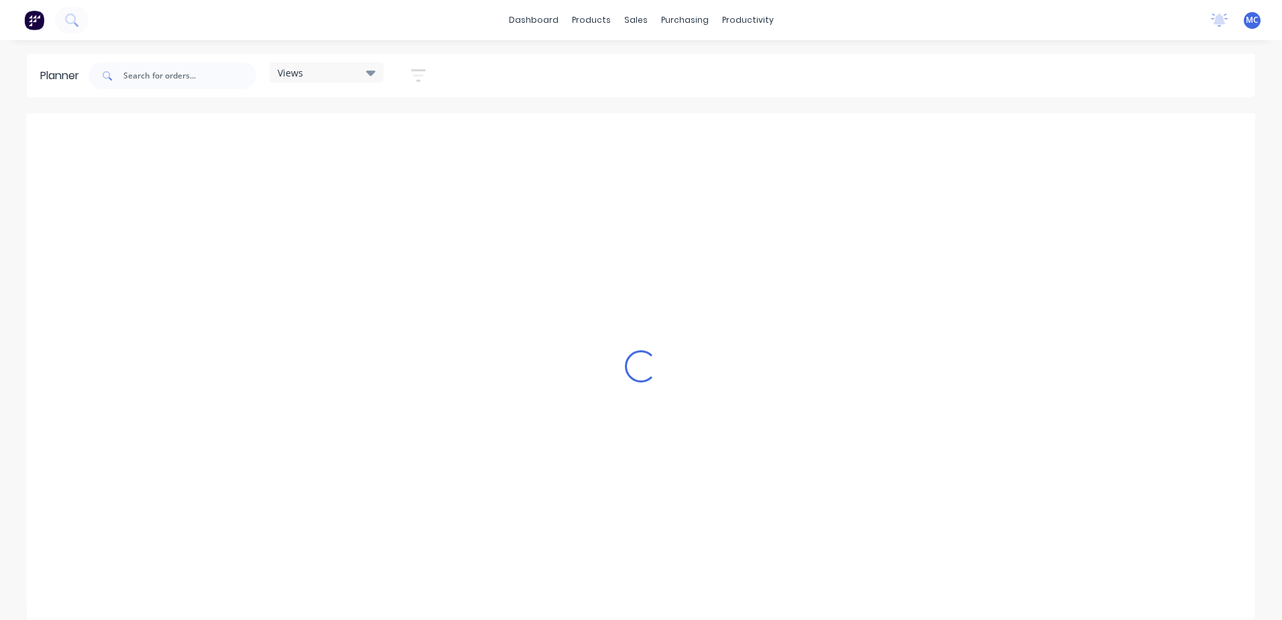 The width and height of the screenshot is (1282, 620). I want to click on span: MC, so click(1252, 20).